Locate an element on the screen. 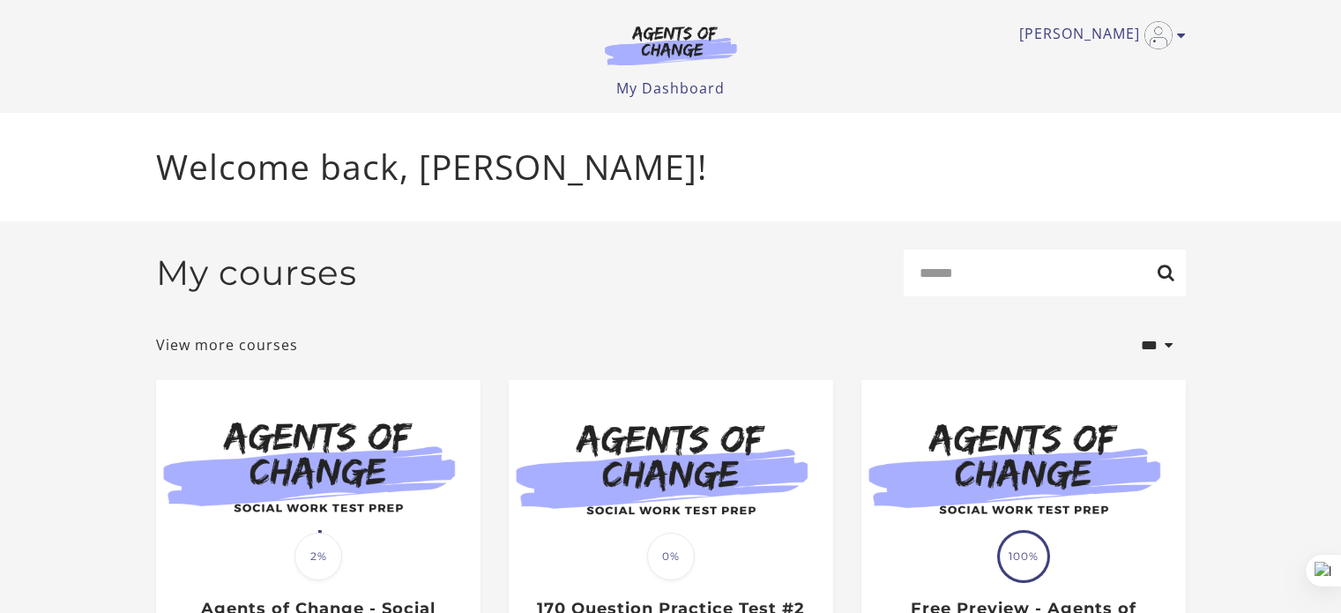 This screenshot has width=1341, height=613. img: Agents of Change Logo is located at coordinates (671, 45).